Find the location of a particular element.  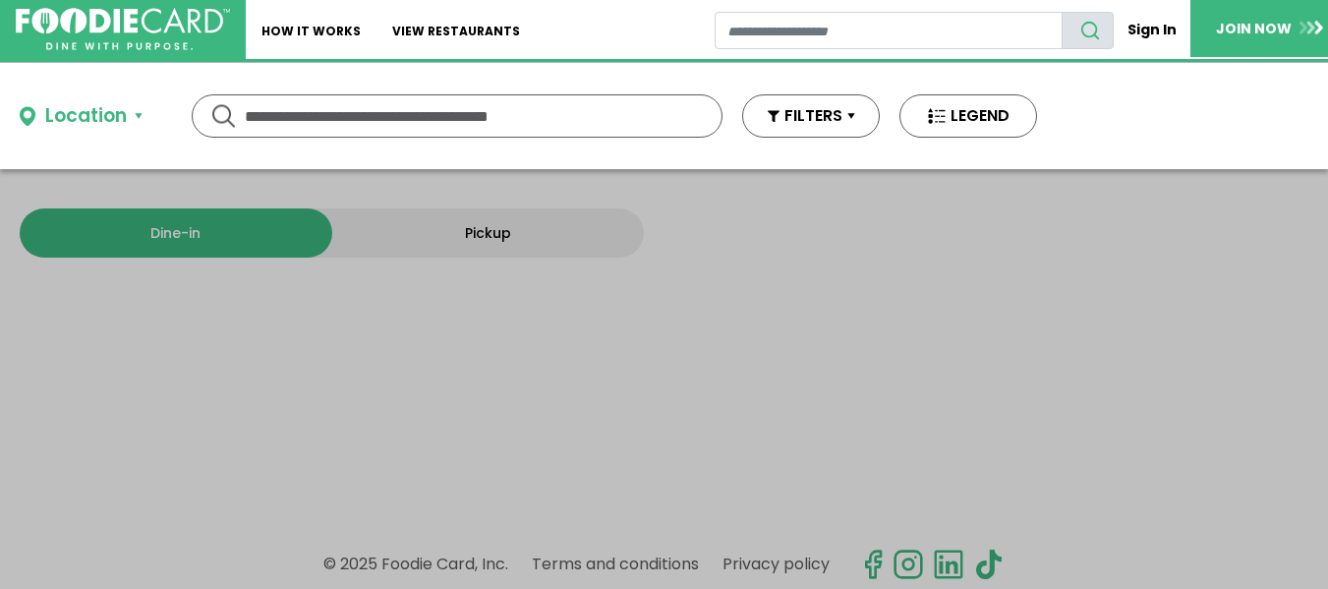

button: Location is located at coordinates (81, 116).